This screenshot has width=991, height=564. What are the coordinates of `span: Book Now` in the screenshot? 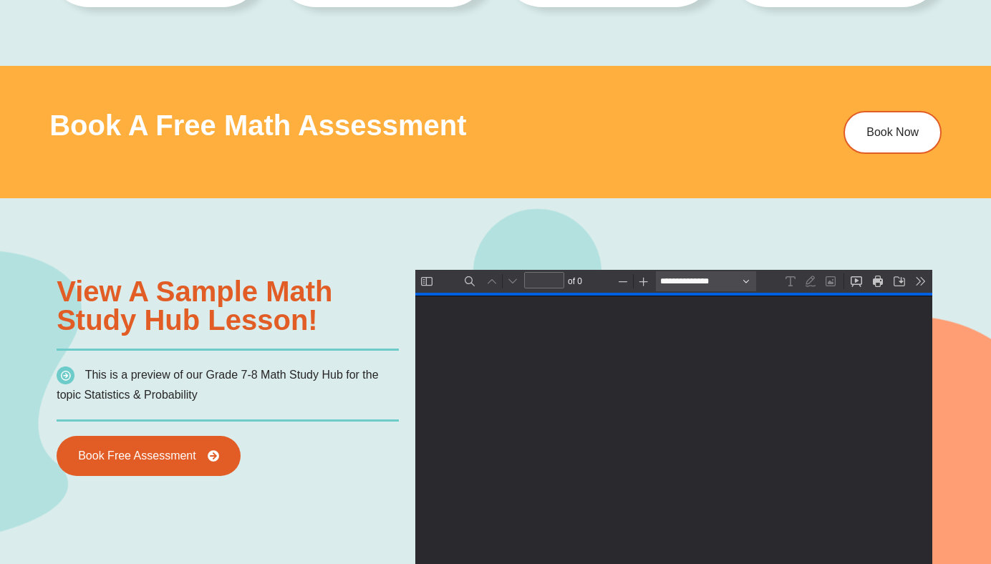 It's located at (892, 133).